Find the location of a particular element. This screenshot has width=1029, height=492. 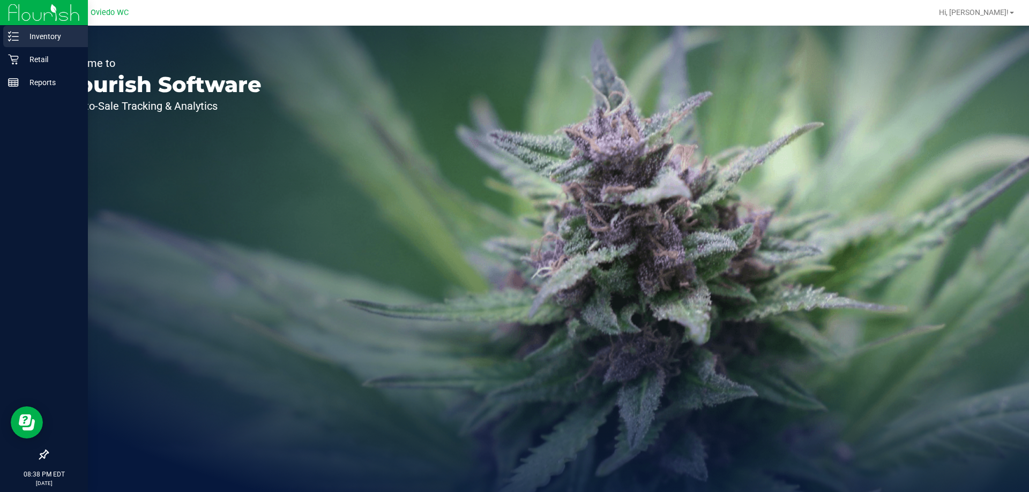

inline-svg: Reports is located at coordinates (13, 83).